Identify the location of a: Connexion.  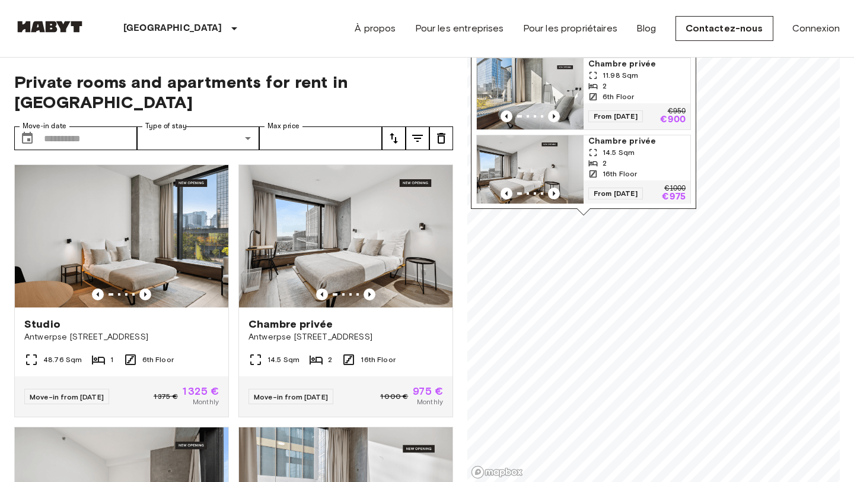
(816, 28).